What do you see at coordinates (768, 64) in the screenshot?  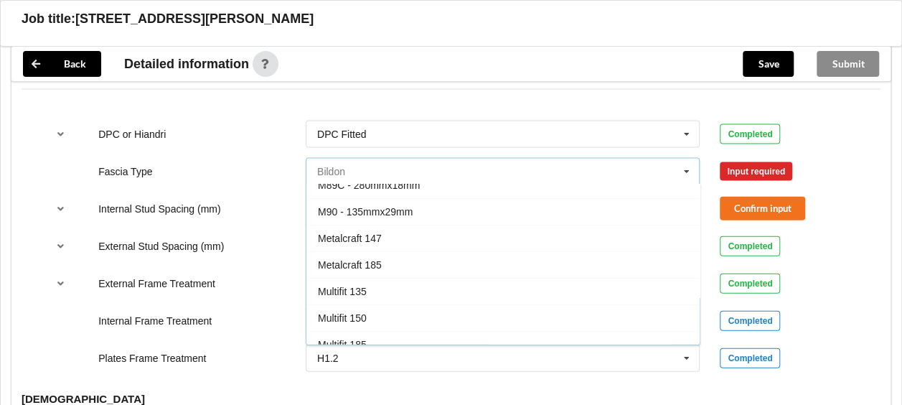 I see `button: Save` at bounding box center [768, 64].